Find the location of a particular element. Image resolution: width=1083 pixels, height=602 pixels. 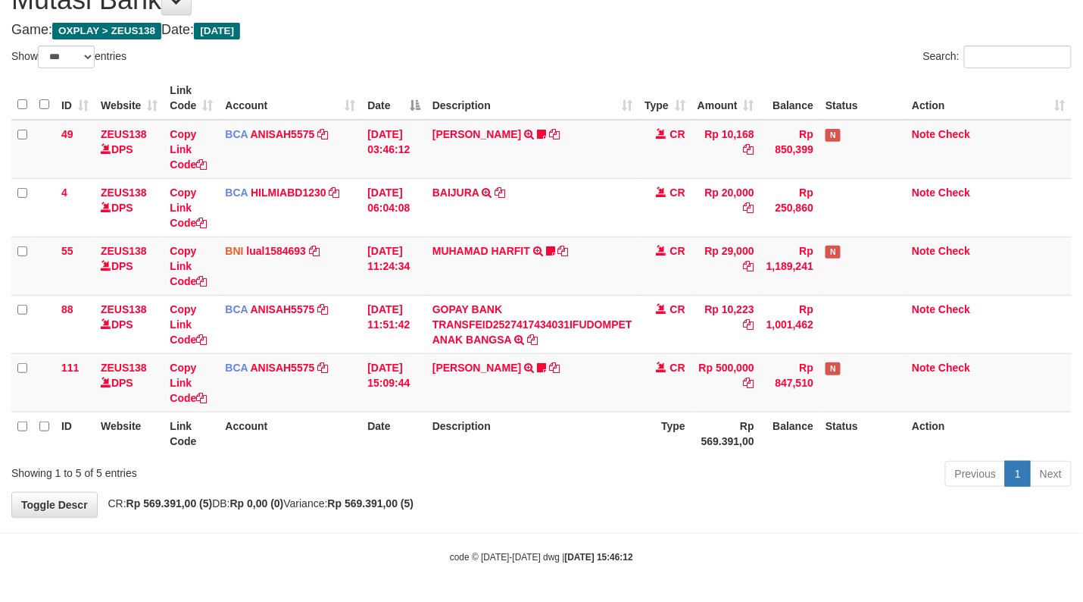

label: Search: is located at coordinates (998, 57).